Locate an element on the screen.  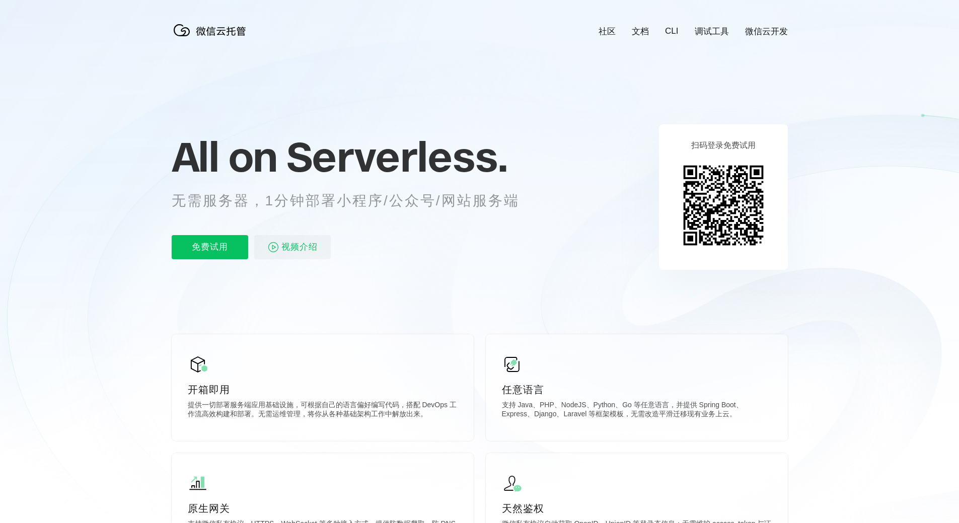
p: 任意语言 is located at coordinates (637, 390).